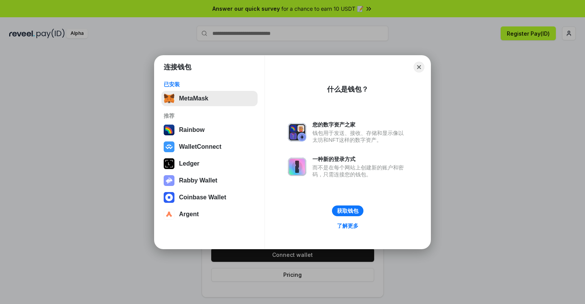  Describe the element at coordinates (360, 171) in the screenshot. I see `div: 而不是在每个网站上创建新的账户和密码，只需连接您的钱包。` at that location.